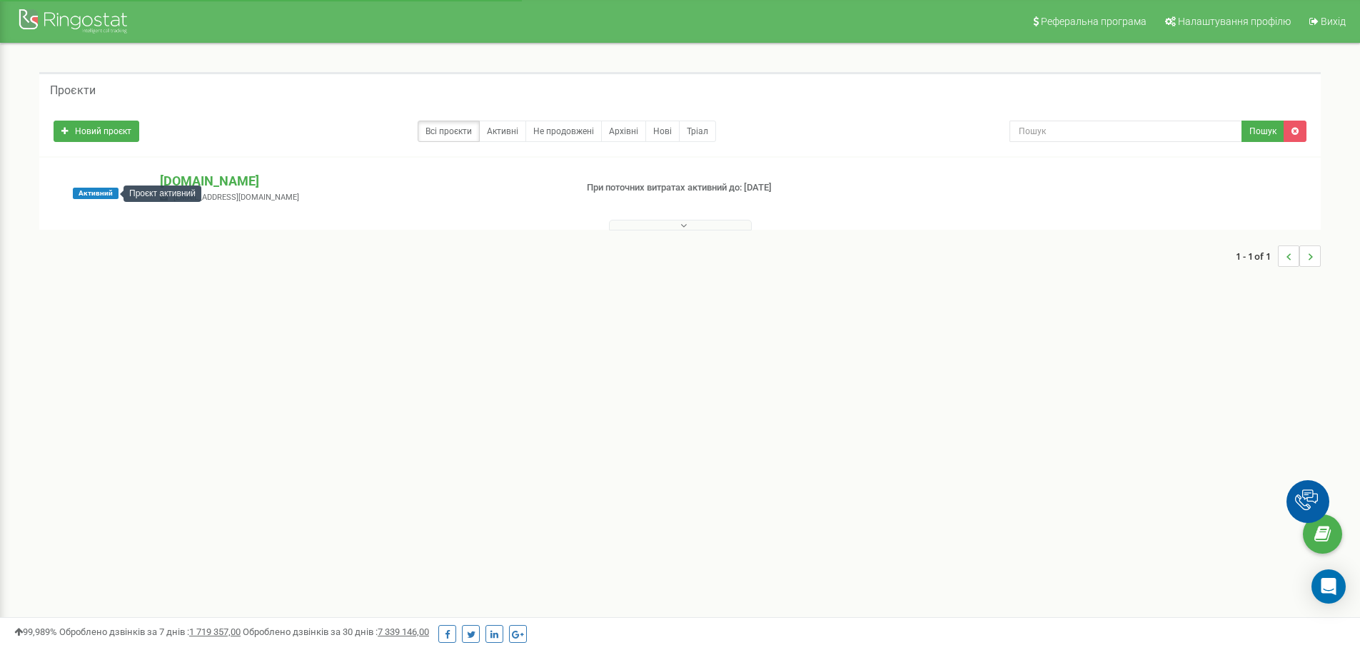  What do you see at coordinates (36, 632) in the screenshot?
I see `span: 99,989%` at bounding box center [36, 632].